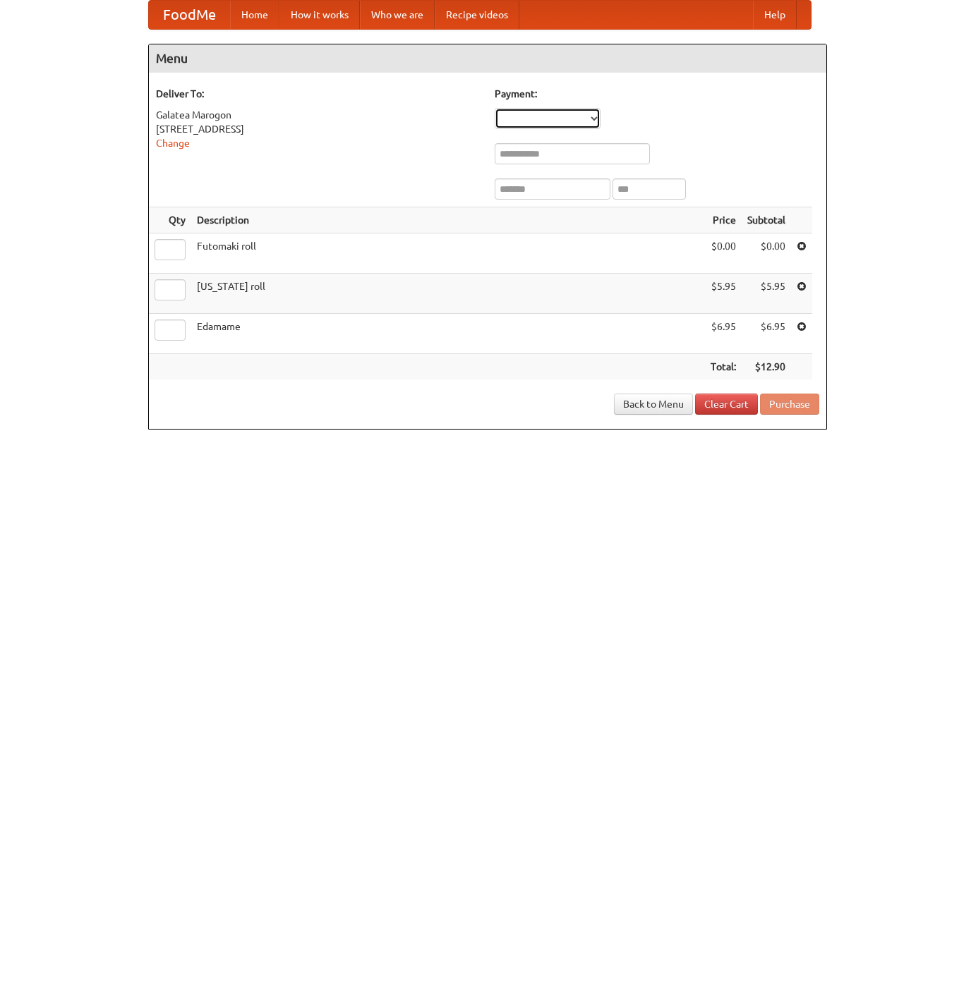 Image resolution: width=959 pixels, height=998 pixels. Describe the element at coordinates (318, 94) in the screenshot. I see `h5: Deliver To:` at that location.